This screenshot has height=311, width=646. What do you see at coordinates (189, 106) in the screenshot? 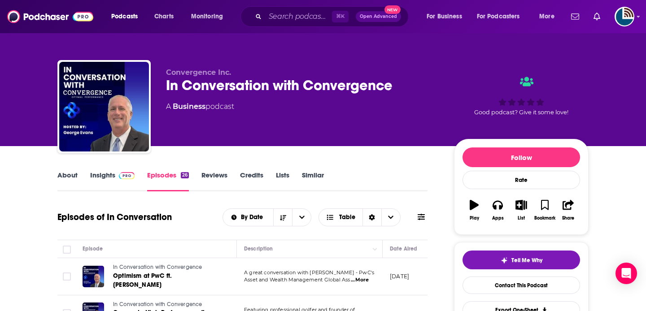
I see `a: Business` at bounding box center [189, 106].